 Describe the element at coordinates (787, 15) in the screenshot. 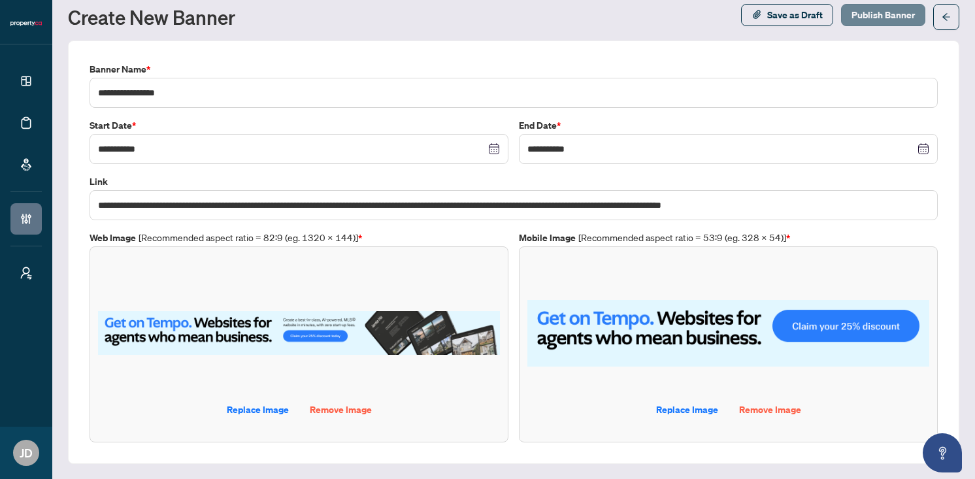

I see `button: Save as Draft` at that location.